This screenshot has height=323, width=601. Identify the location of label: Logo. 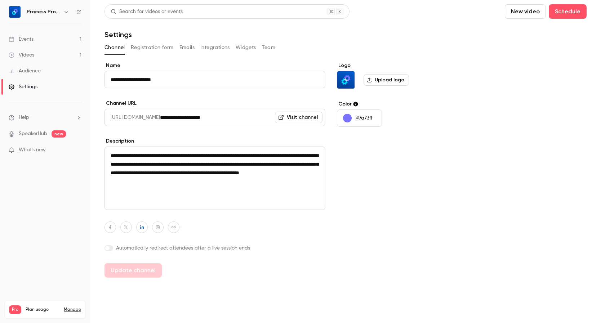
(392, 66).